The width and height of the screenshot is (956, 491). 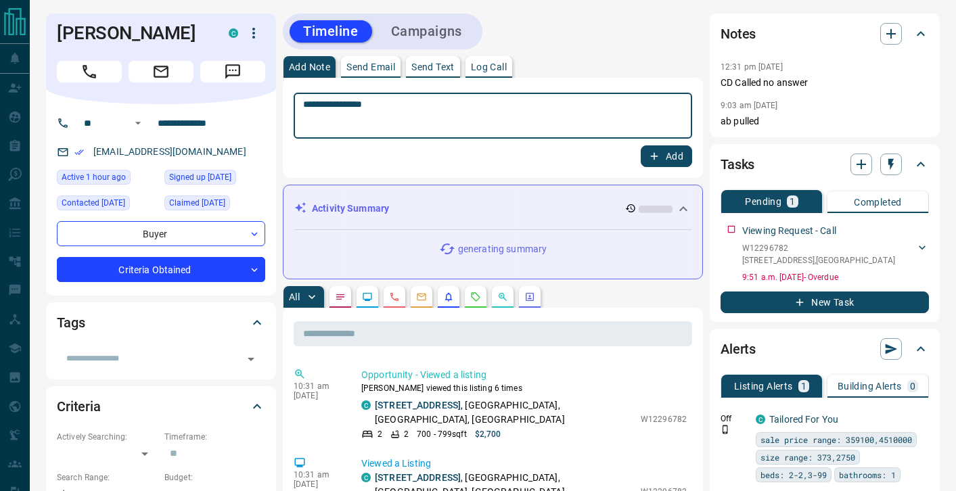 What do you see at coordinates (666, 156) in the screenshot?
I see `button: Add` at bounding box center [666, 156].